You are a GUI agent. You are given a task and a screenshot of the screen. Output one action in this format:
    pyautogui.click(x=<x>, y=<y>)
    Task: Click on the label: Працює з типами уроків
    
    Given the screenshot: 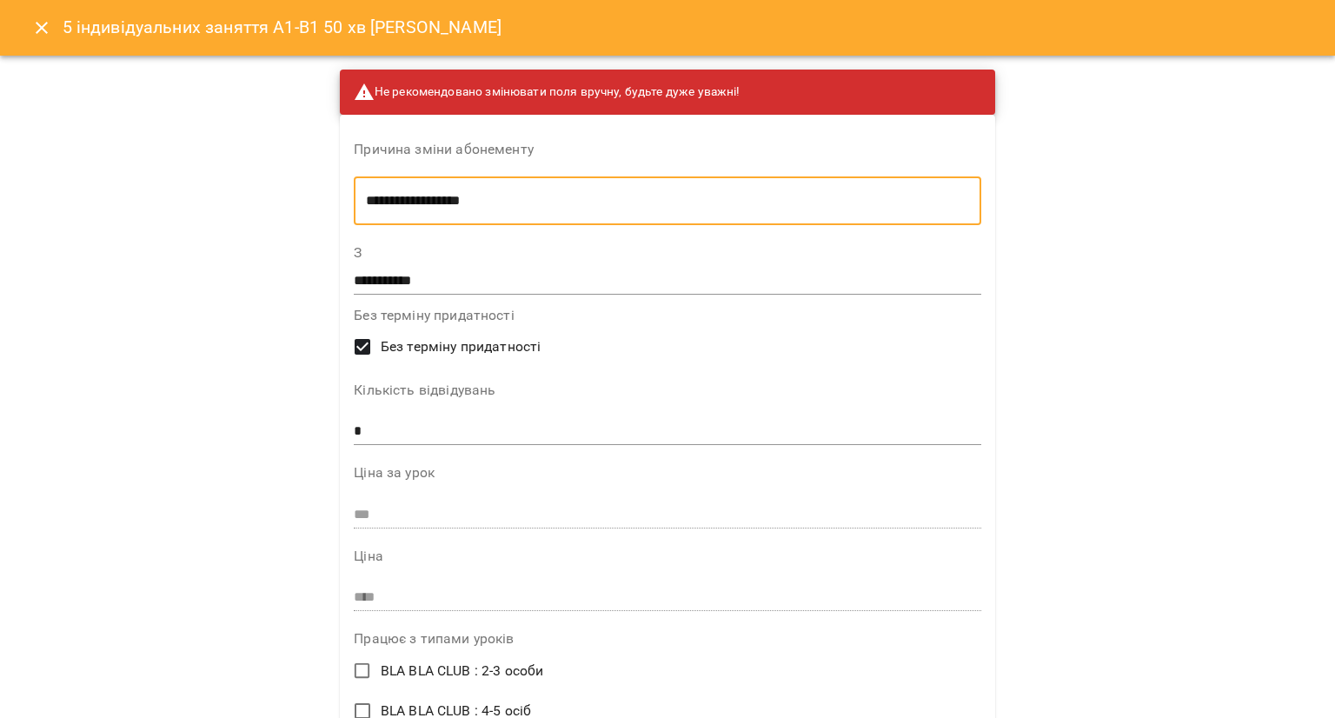 What is the action you would take?
    pyautogui.click(x=667, y=639)
    